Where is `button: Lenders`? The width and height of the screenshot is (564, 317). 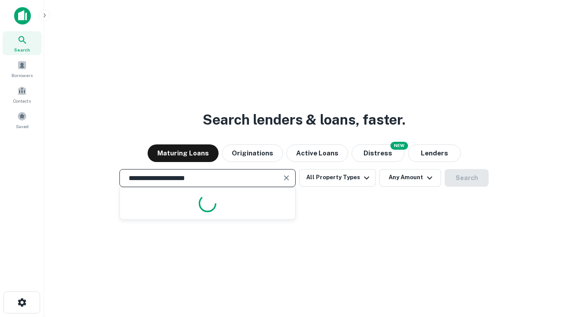 button: Lenders is located at coordinates (434, 153).